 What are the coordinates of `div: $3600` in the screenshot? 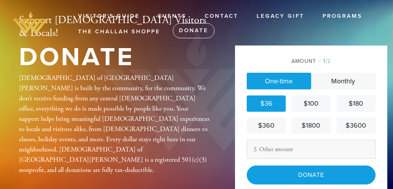 It's located at (356, 125).